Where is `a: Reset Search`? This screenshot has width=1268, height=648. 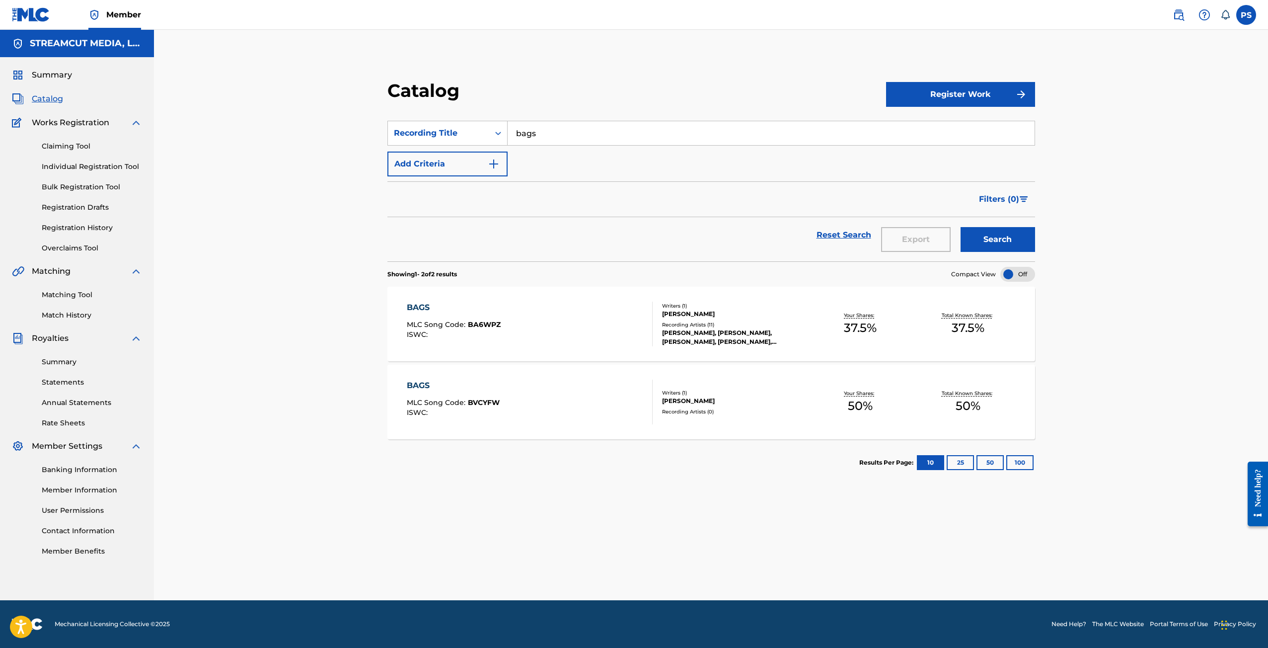
a: Reset Search is located at coordinates (844, 235).